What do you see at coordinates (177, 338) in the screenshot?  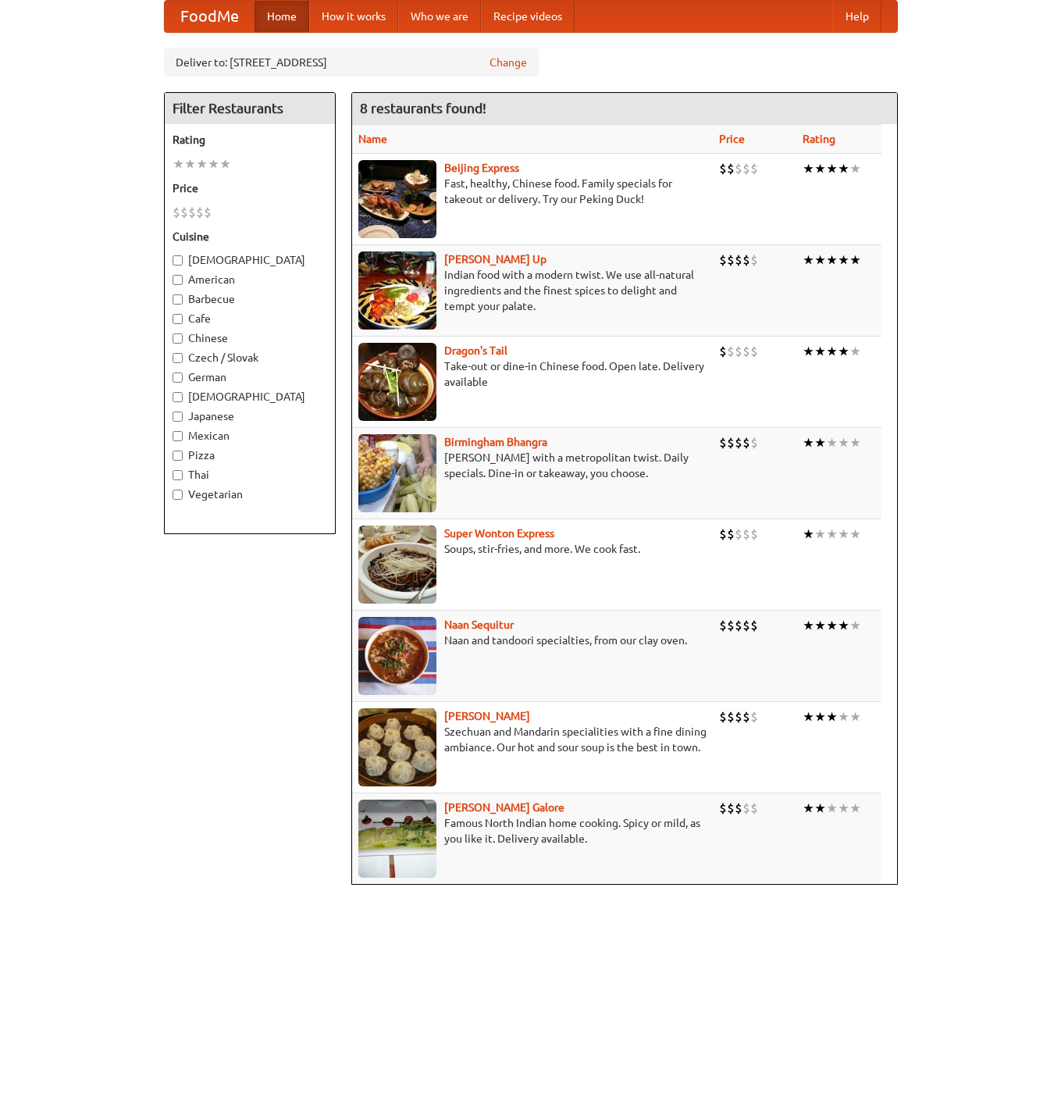 I see `input: Chinese` at bounding box center [177, 338].